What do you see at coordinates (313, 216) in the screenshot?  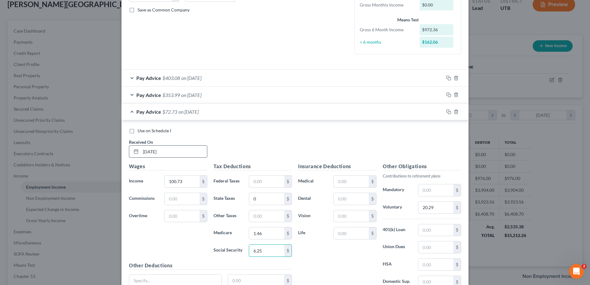 I see `label: Vision` at bounding box center [313, 216].